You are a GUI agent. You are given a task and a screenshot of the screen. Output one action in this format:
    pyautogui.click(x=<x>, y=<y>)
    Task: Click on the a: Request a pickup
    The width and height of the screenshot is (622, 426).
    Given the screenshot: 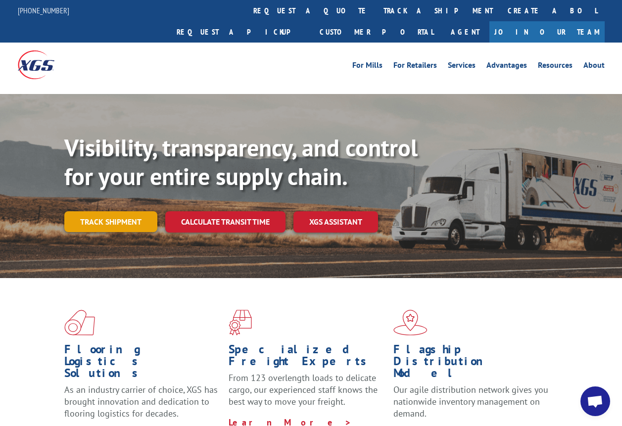 What is the action you would take?
    pyautogui.click(x=240, y=32)
    